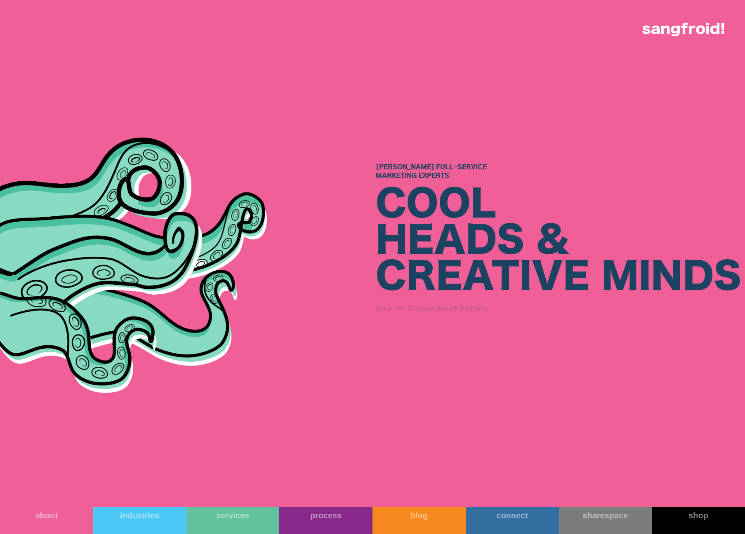  I want to click on a: connect, so click(512, 521).